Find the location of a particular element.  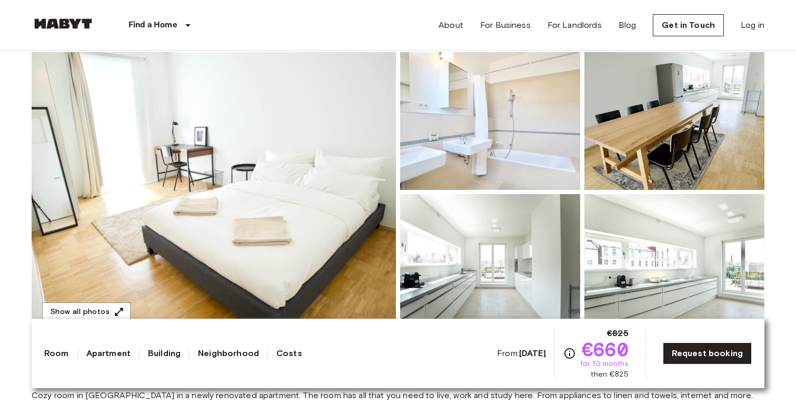

span: then €825 is located at coordinates (609, 375).